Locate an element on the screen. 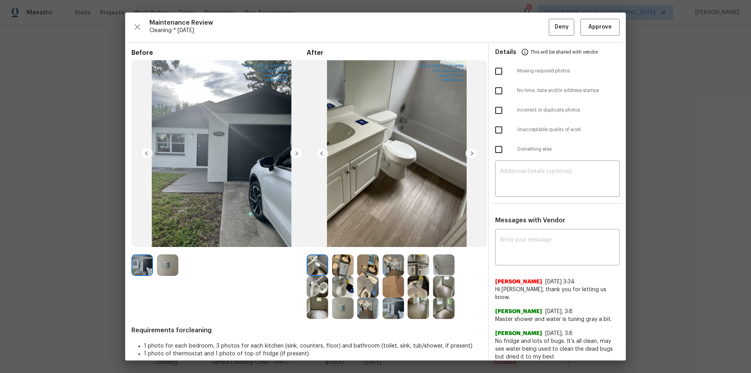 The image size is (751, 373). span: Maintenance Review is located at coordinates (349, 23).